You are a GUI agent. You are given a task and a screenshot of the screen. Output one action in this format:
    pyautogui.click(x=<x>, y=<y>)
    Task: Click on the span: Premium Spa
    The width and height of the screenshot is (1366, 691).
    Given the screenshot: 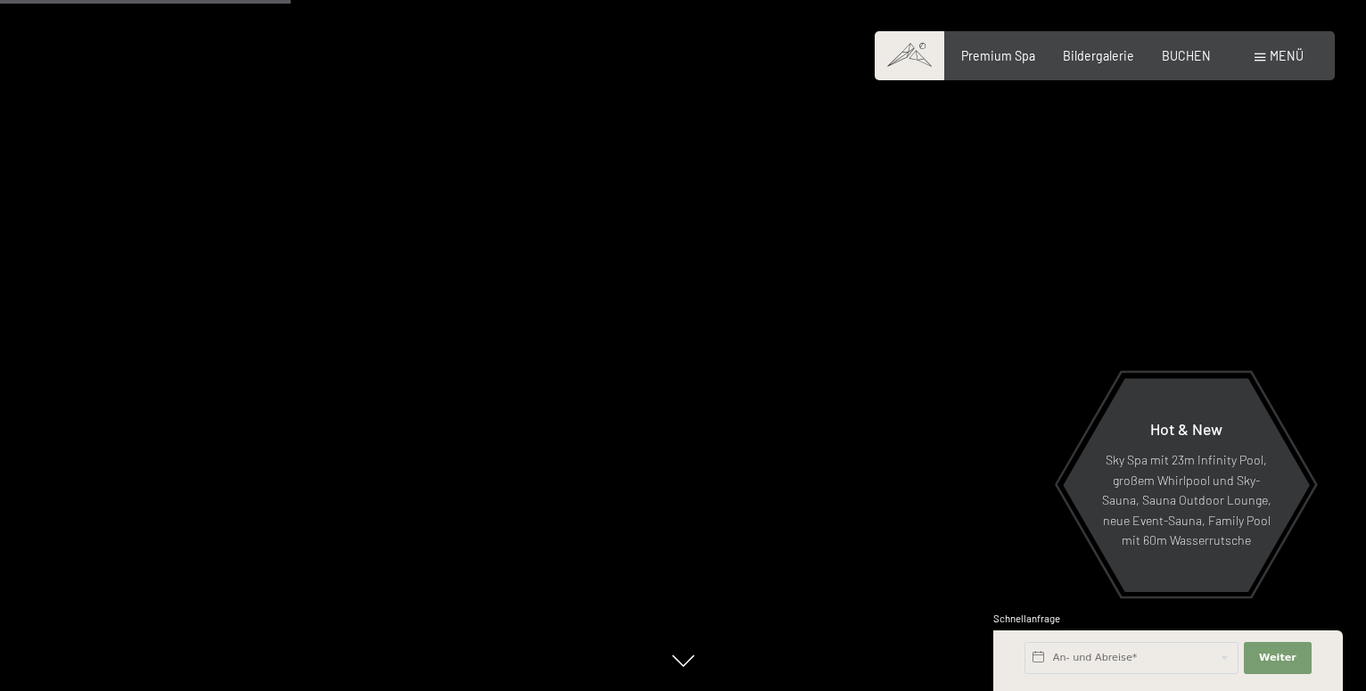 What is the action you would take?
    pyautogui.click(x=998, y=55)
    